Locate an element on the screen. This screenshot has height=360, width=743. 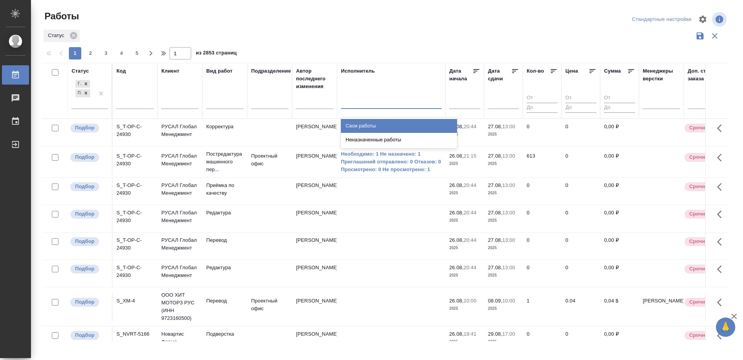
p: ООО ХИТ МОТОРЗ РУС (ИНН 9723160500) is located at coordinates (180, 307).